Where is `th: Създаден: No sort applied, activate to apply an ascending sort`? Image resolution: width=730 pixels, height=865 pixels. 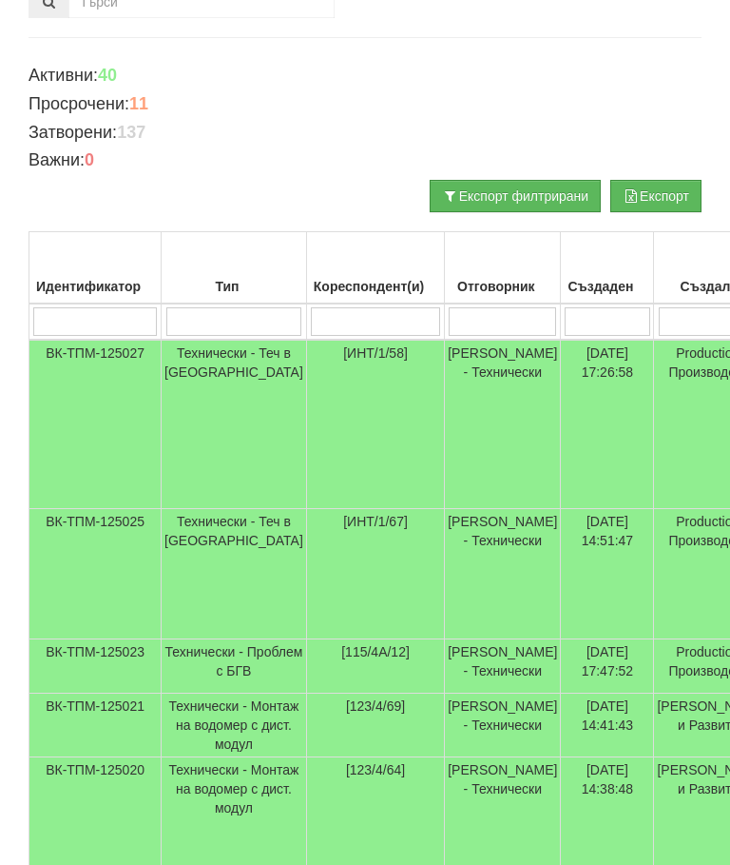
th: Създаден: No sort applied, activate to apply an ascending sort is located at coordinates (608, 268).